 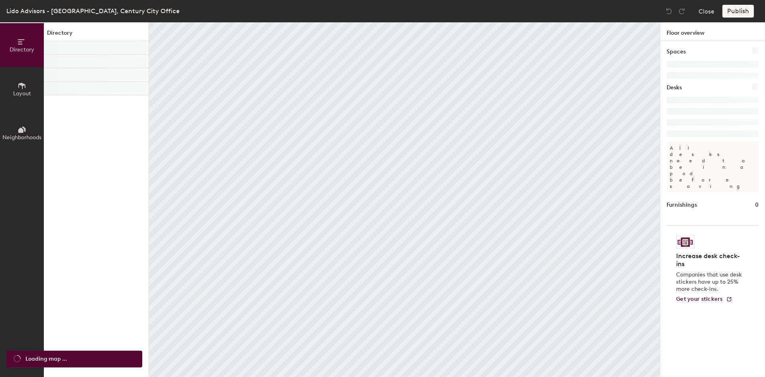 I want to click on p: All desks need to be in a pod before saving, so click(x=712, y=167).